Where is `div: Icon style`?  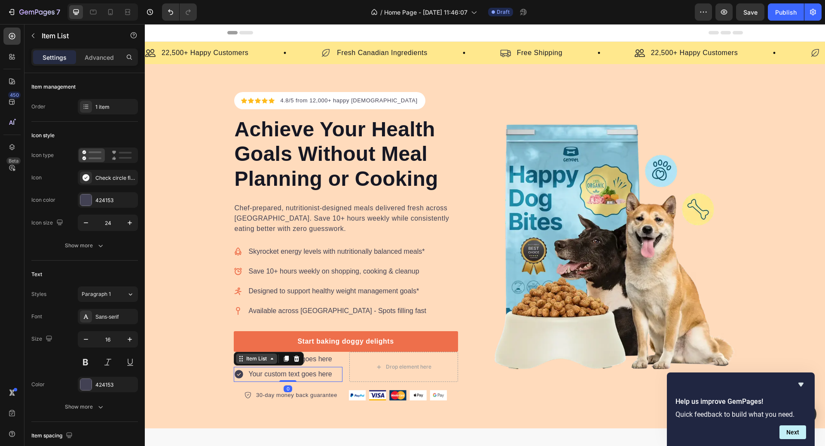 div: Icon style is located at coordinates (43, 135).